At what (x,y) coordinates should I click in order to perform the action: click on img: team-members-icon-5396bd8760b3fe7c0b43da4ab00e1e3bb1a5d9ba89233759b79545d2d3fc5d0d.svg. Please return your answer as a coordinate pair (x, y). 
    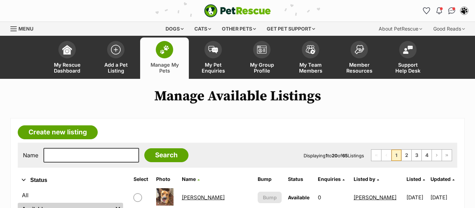
    Looking at the image, I should click on (310, 50).